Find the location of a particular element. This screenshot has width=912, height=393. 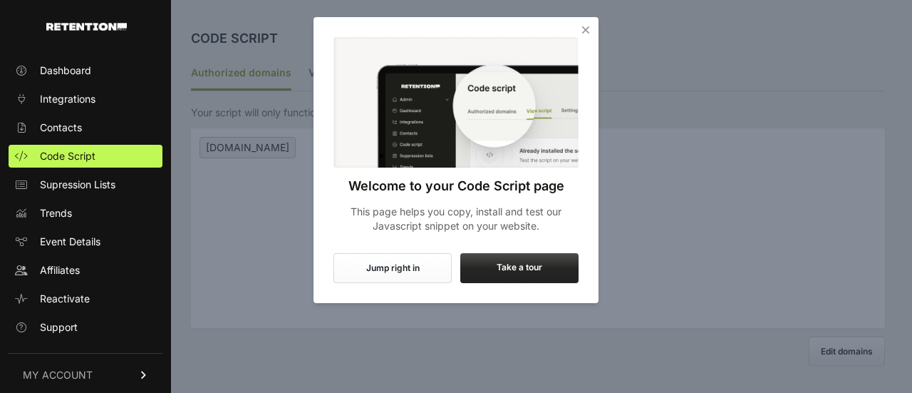

span: Supression Lists is located at coordinates (78, 185).